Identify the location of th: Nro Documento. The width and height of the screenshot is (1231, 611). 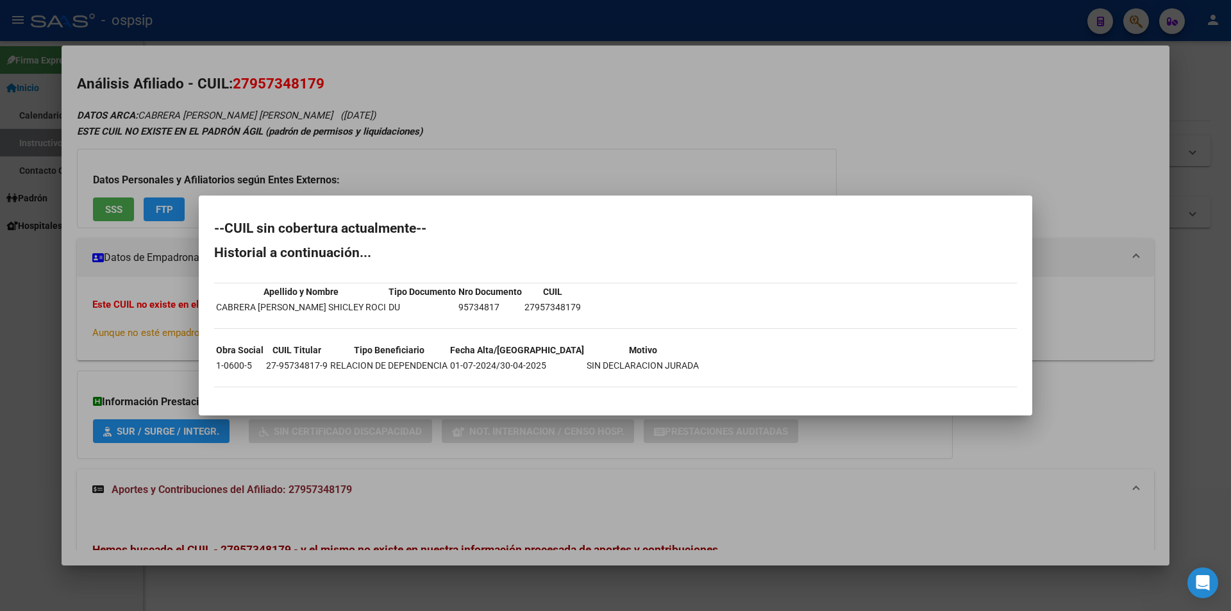
(490, 292).